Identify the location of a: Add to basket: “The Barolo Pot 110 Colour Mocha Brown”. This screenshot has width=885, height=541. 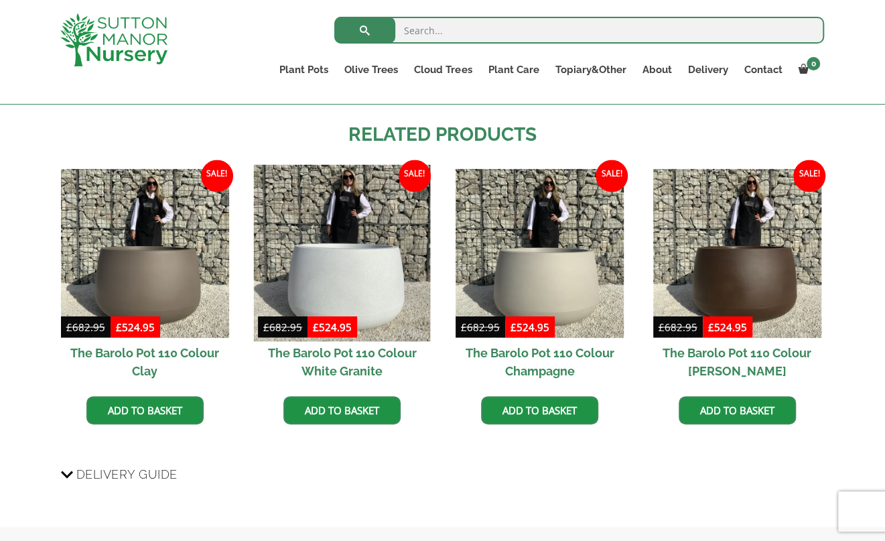
(737, 410).